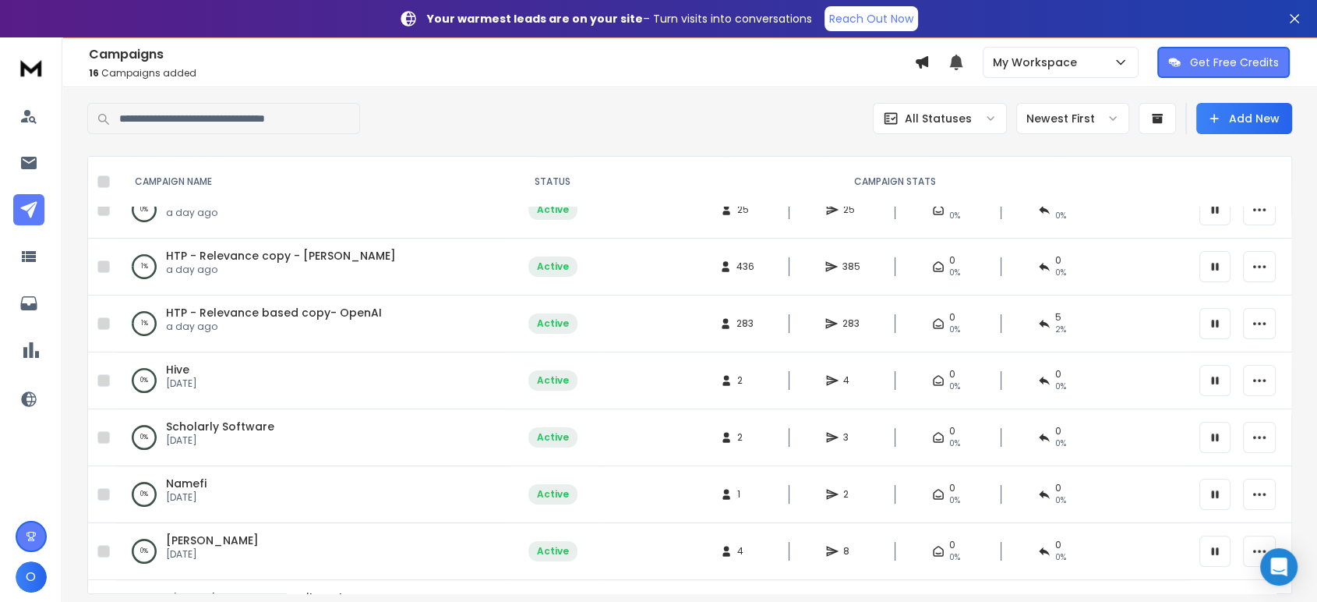  I want to click on span: Scholarly Software, so click(220, 426).